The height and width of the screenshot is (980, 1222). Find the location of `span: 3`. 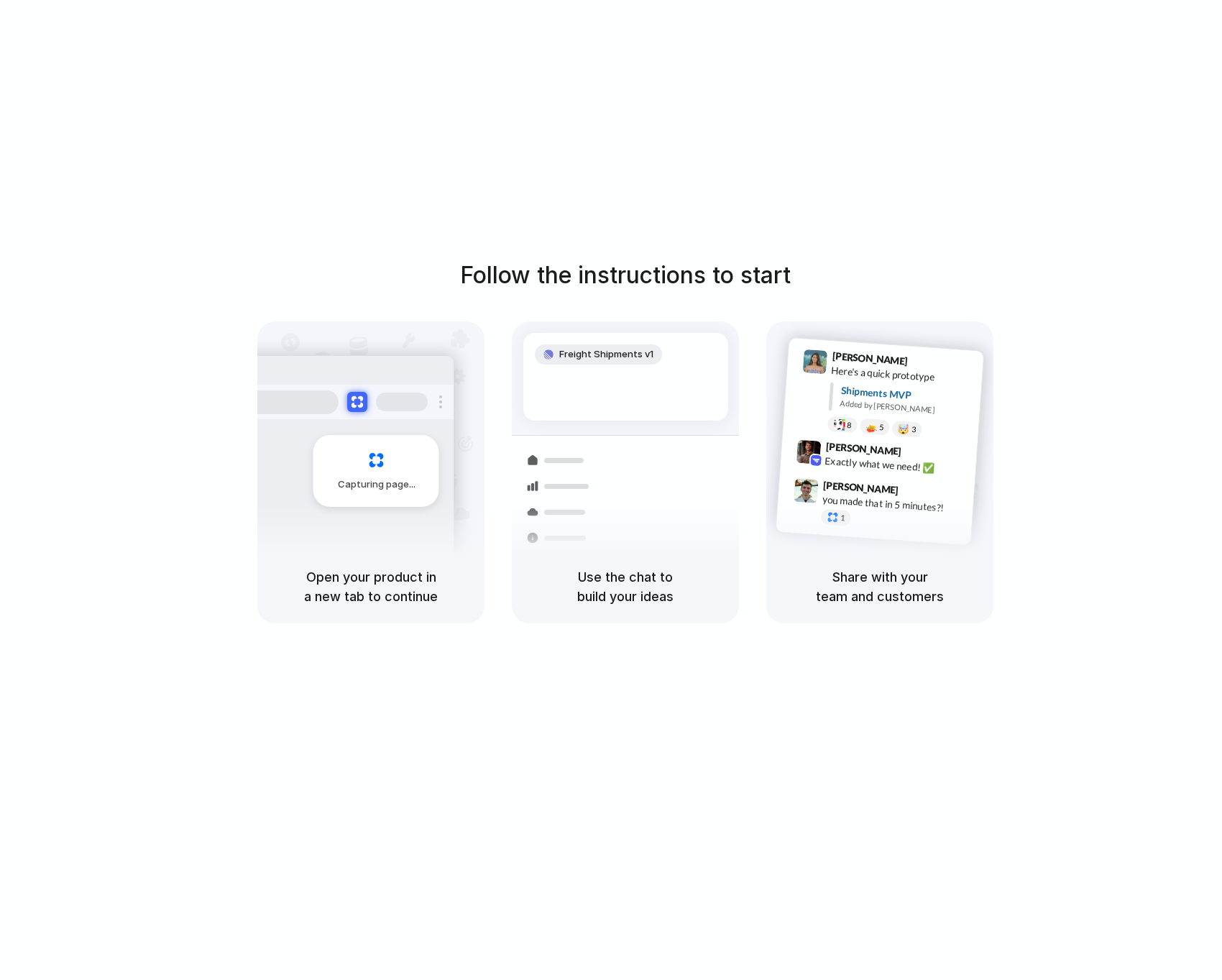

span: 3 is located at coordinates (914, 429).